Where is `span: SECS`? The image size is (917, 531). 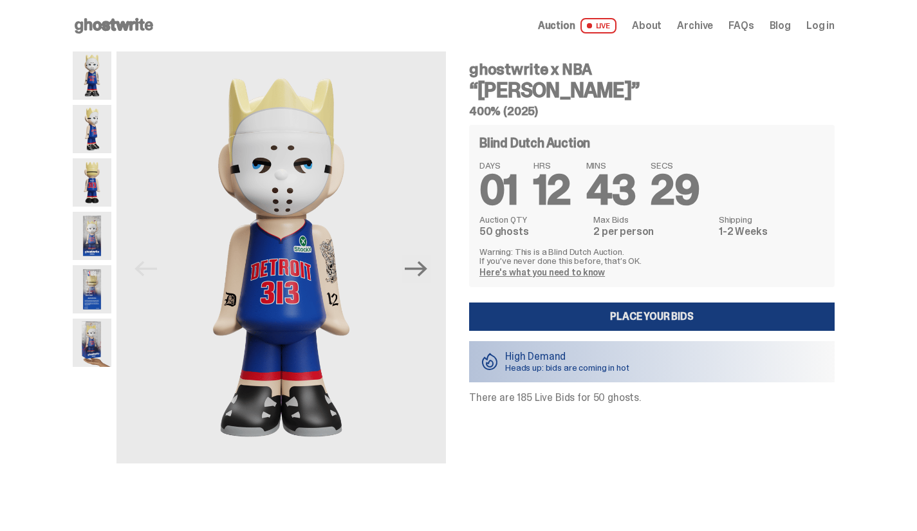
span: SECS is located at coordinates (675, 165).